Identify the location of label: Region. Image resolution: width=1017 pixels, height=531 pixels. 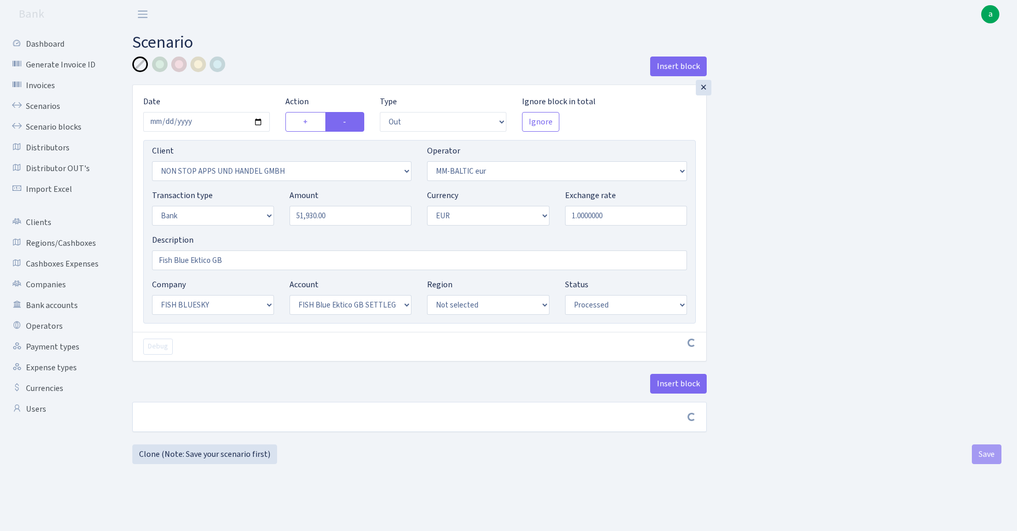
(439, 285).